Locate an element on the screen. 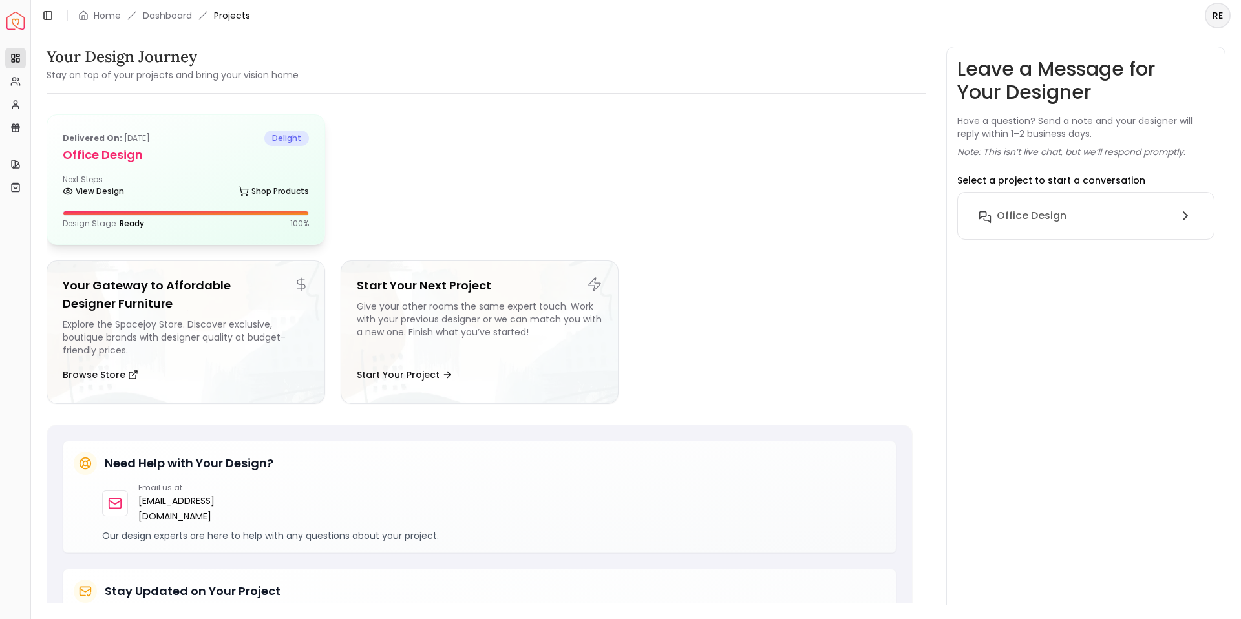 The image size is (1241, 619). p: 100 % is located at coordinates (299, 224).